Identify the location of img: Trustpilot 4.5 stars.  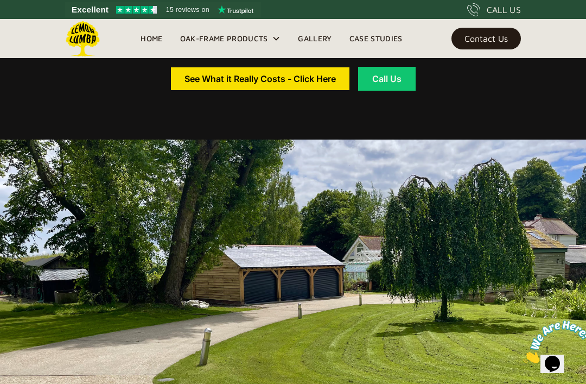
(136, 10).